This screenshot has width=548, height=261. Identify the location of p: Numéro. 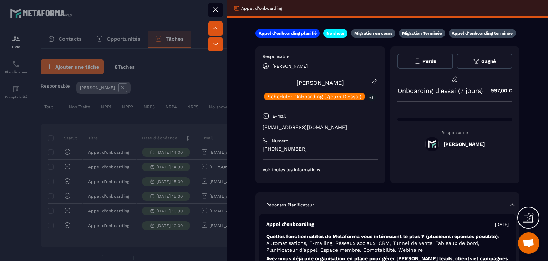
(280, 141).